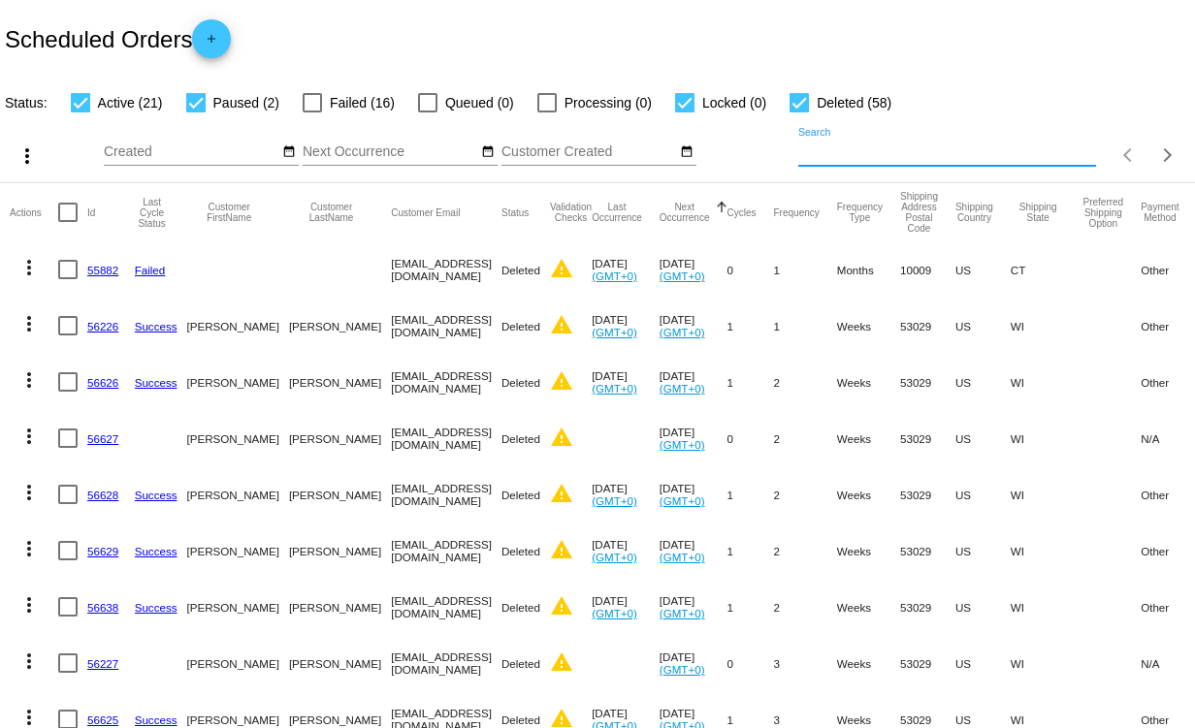 This screenshot has width=1195, height=728. Describe the element at coordinates (26, 103) in the screenshot. I see `span: Status:` at that location.